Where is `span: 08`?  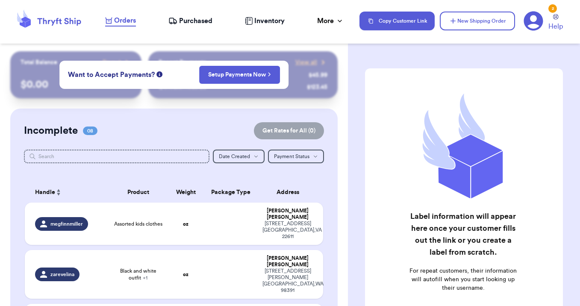 span: 08 is located at coordinates (90, 131).